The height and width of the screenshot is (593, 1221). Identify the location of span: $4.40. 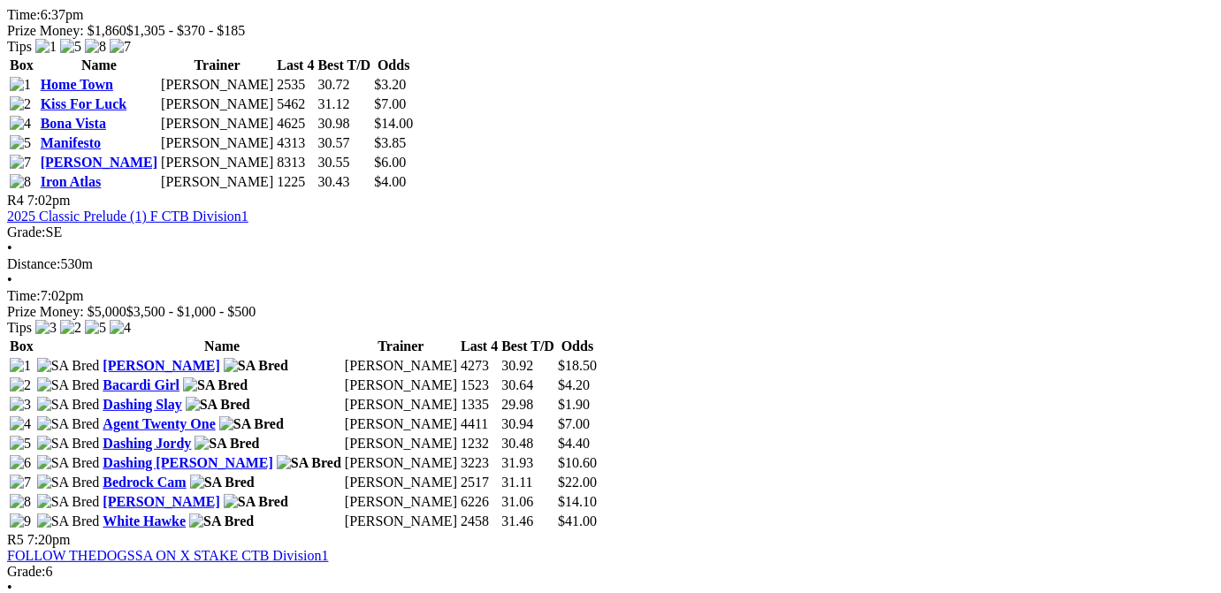
(574, 443).